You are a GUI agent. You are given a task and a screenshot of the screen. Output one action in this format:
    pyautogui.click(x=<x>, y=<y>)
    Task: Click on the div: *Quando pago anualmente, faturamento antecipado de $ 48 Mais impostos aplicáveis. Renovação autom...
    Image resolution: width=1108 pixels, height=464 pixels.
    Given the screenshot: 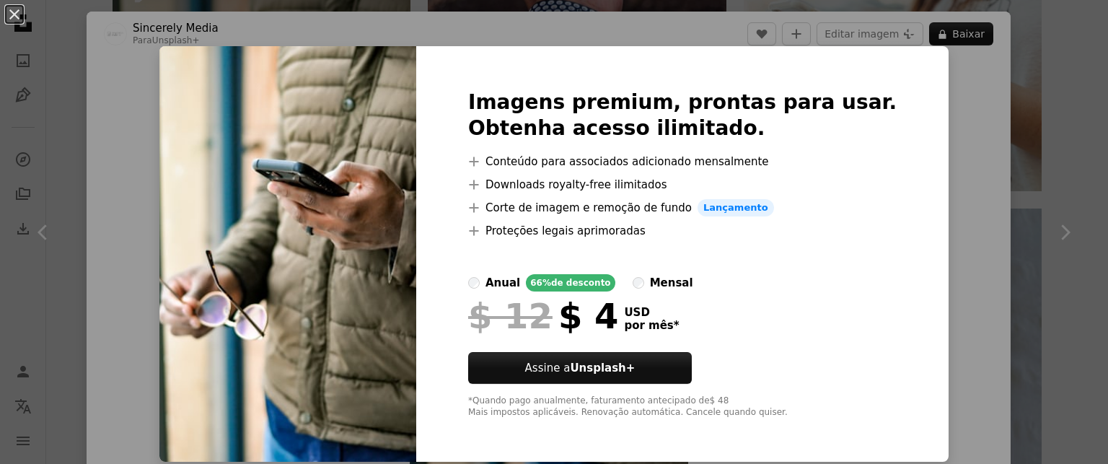 What is the action you would take?
    pyautogui.click(x=683, y=407)
    